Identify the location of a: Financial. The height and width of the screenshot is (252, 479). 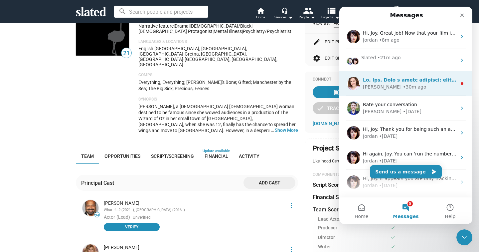
(216, 156).